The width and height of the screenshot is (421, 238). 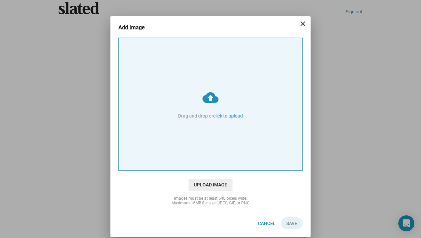 I want to click on span: Cancel, so click(x=266, y=224).